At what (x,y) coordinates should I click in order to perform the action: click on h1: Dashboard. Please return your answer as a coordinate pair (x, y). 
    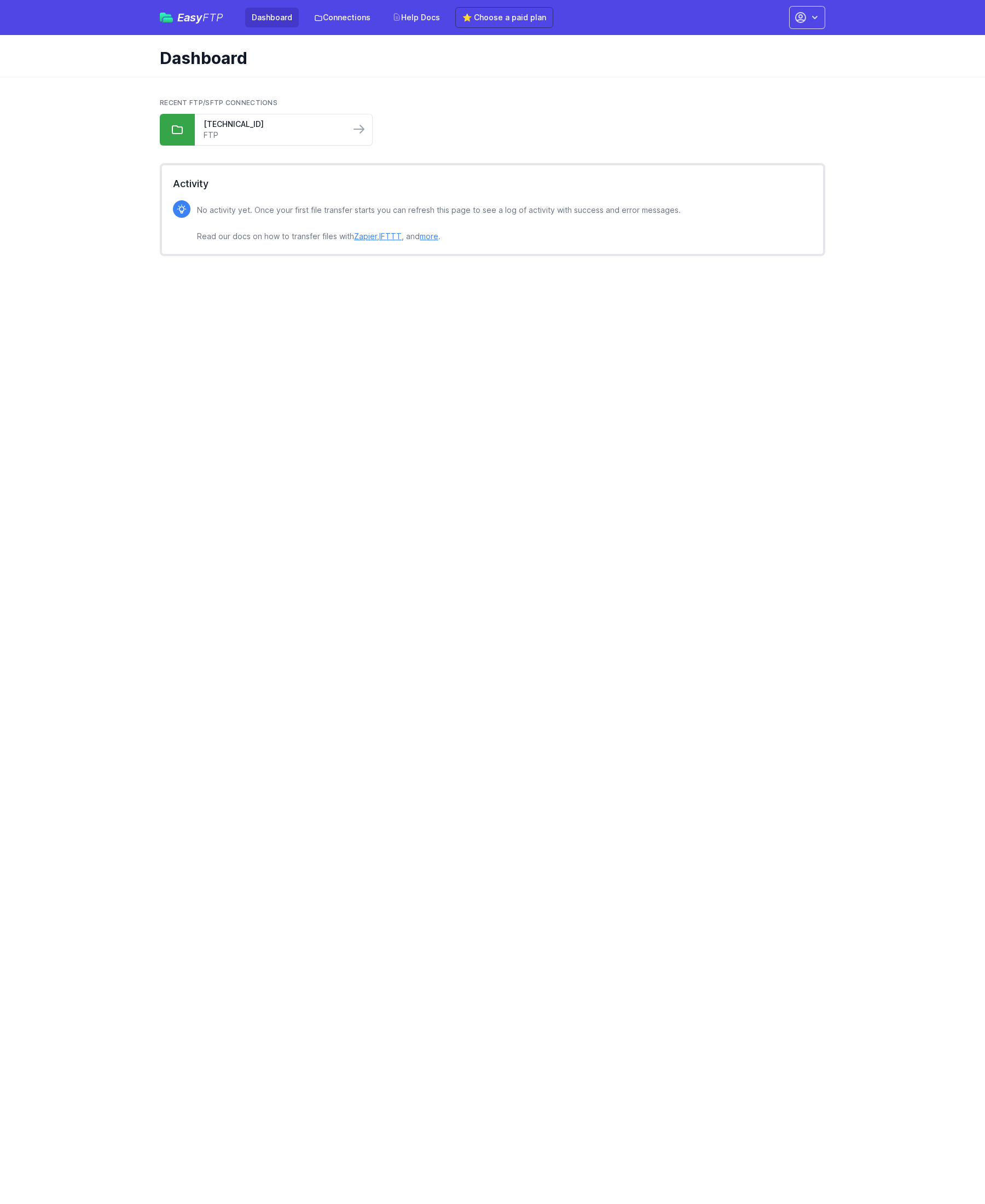
    Looking at the image, I should click on (488, 58).